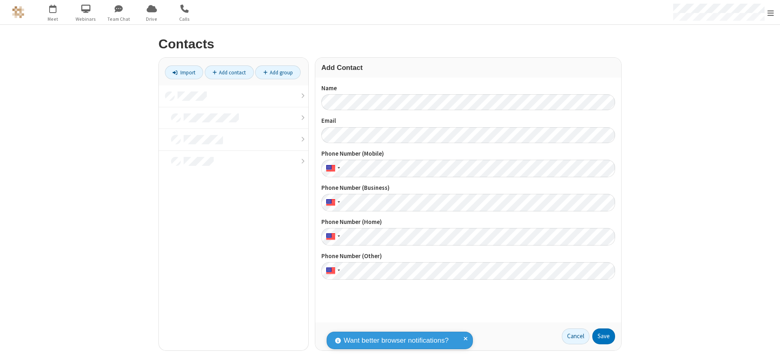 This screenshot has width=780, height=363. What do you see at coordinates (390, 44) in the screenshot?
I see `h2: Contacts` at bounding box center [390, 44].